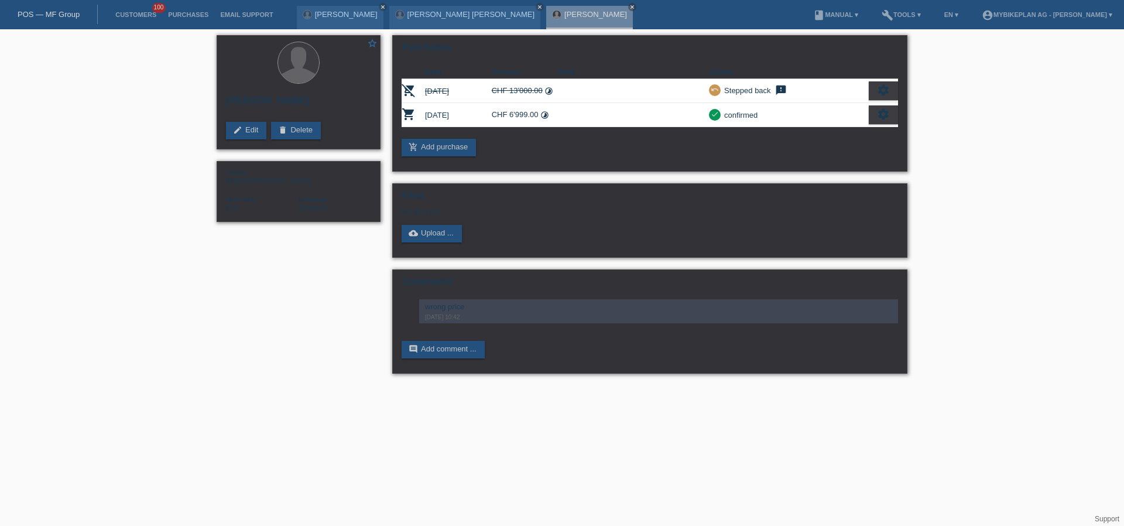 This screenshot has width=1124, height=526. What do you see at coordinates (836, 15) in the screenshot?
I see `a: bookManual ▾` at bounding box center [836, 15].